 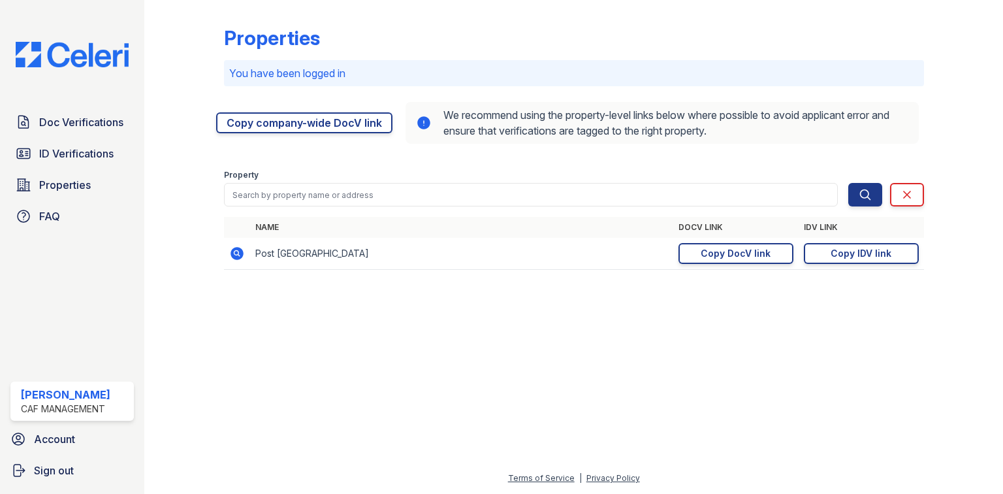 I want to click on button: Sign out, so click(x=72, y=470).